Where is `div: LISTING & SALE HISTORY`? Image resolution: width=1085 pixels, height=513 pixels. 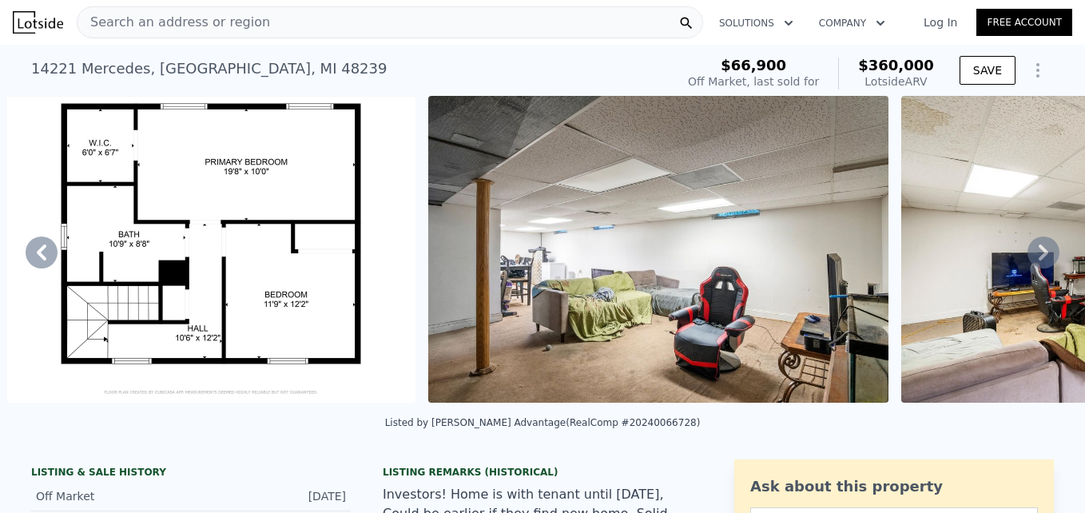
div: LISTING & SALE HISTORY is located at coordinates (191, 474).